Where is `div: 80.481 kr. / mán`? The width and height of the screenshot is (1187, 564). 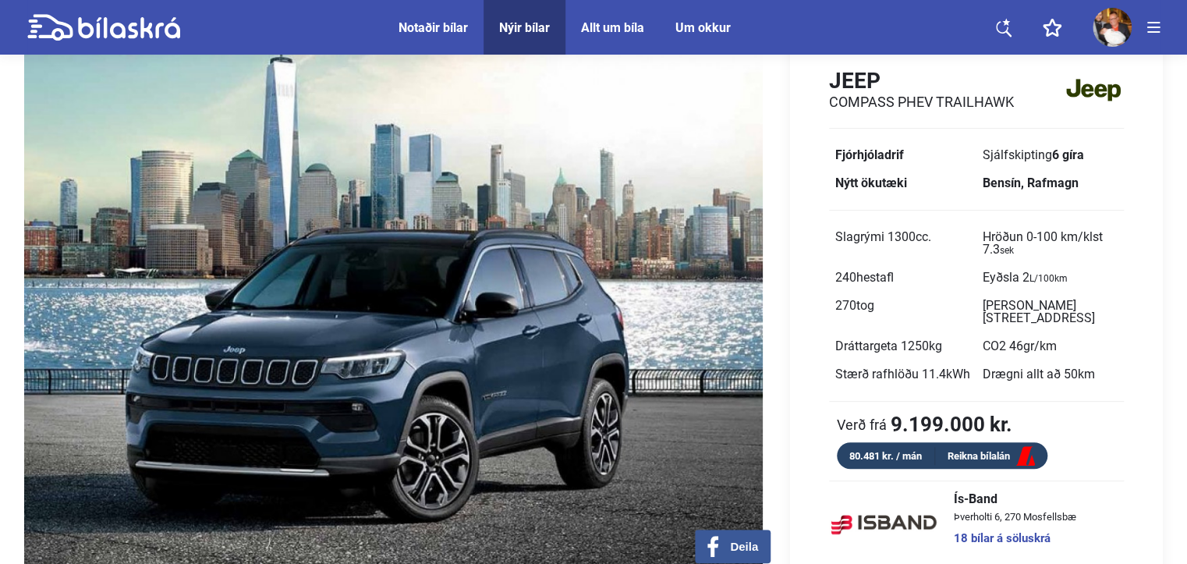 div: 80.481 kr. / mán is located at coordinates (886, 455).